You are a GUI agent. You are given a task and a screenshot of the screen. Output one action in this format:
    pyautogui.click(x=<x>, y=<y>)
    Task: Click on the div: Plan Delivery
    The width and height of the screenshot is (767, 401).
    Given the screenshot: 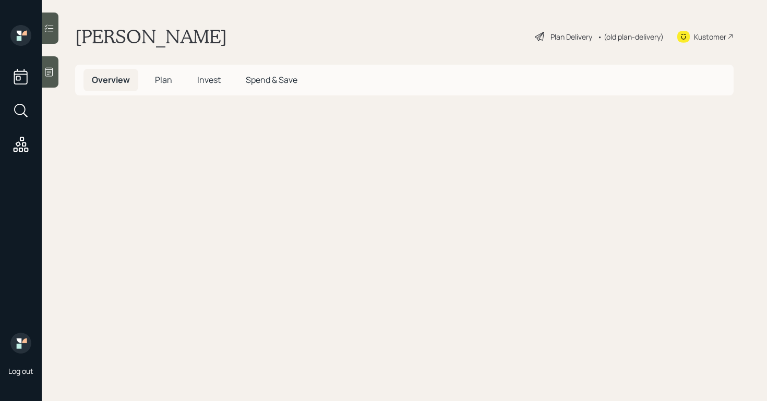 What is the action you would take?
    pyautogui.click(x=571, y=37)
    